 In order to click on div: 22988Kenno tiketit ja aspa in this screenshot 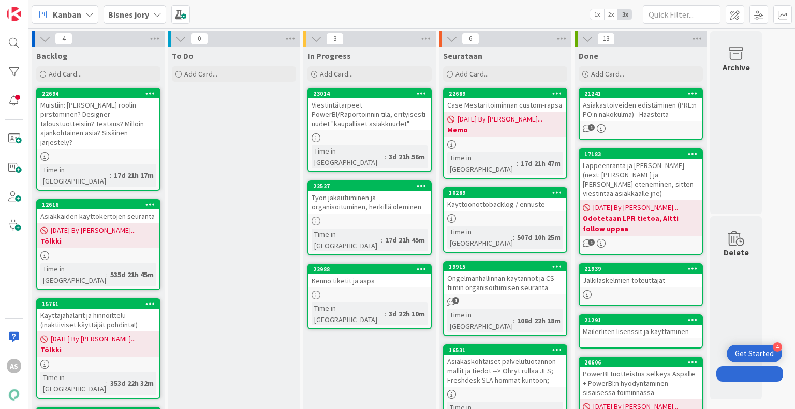, I will do `click(369, 276)`.